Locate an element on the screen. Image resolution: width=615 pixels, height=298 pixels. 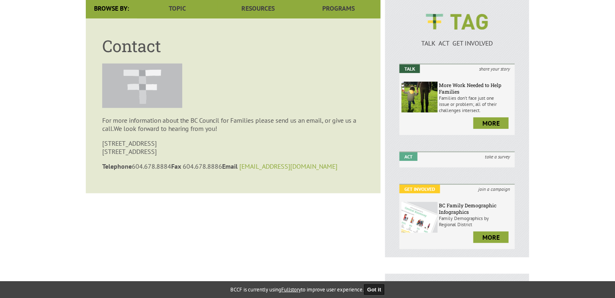
span: We look forward to hearing from you! is located at coordinates (165, 128).